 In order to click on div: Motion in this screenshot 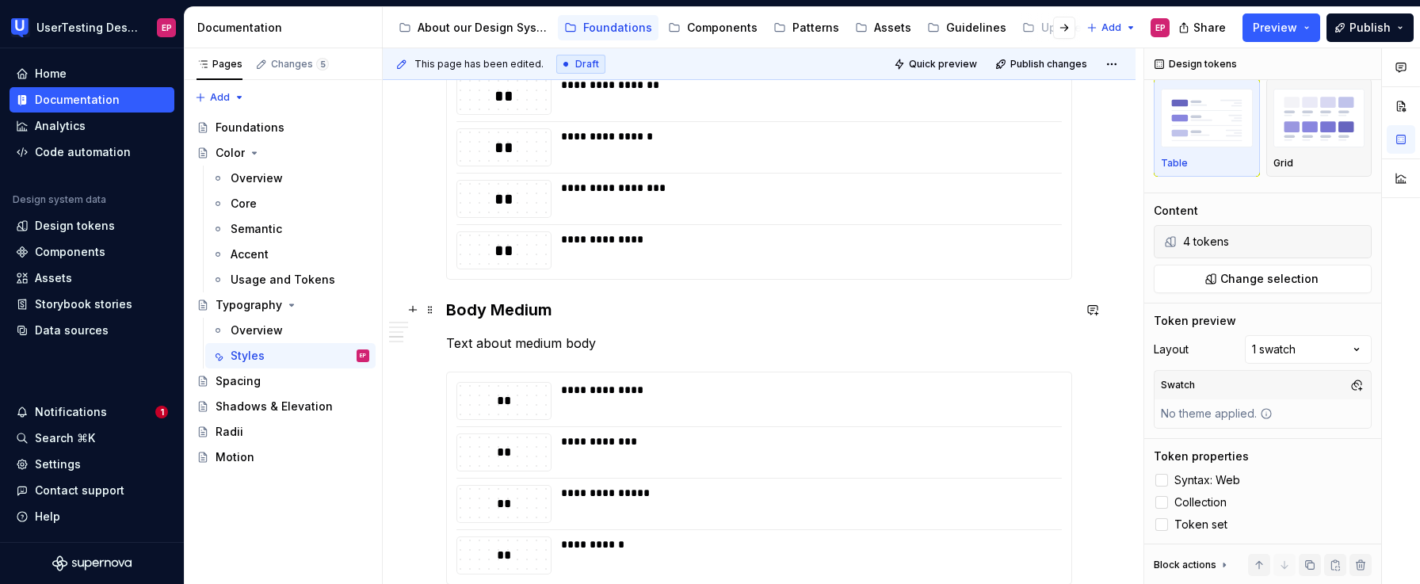, I will do `click(235, 457)`.